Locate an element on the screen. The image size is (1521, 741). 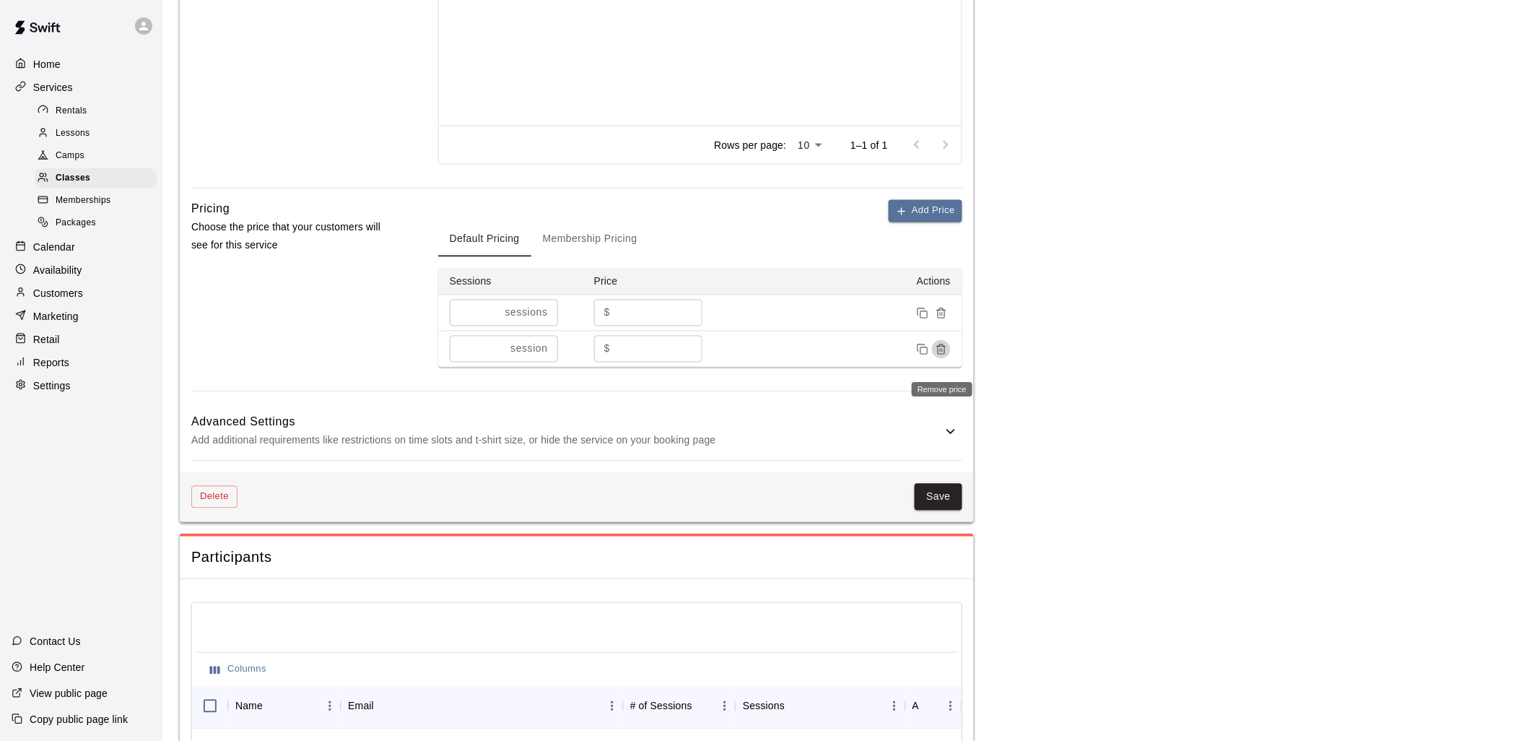
p: Copy public page link is located at coordinates (79, 719).